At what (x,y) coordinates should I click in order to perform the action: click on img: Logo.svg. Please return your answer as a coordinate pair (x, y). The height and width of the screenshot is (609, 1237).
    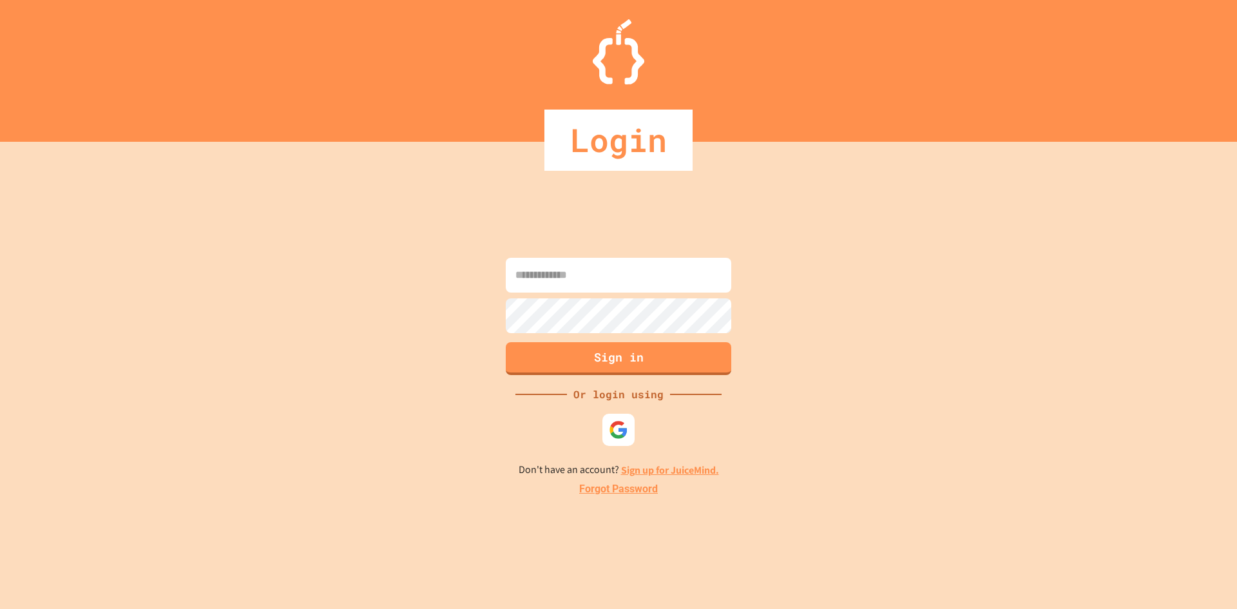
    Looking at the image, I should click on (618, 52).